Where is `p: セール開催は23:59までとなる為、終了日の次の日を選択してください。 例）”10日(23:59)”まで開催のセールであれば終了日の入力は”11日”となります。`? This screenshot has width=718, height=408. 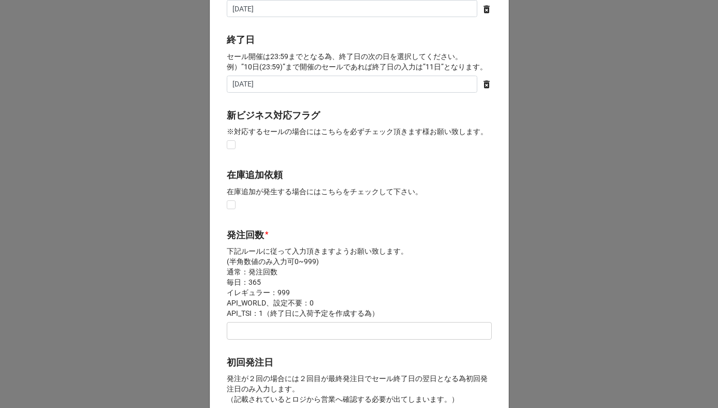 p: セール開催は23:59までとなる為、終了日の次の日を選択してください。 例）”10日(23:59)”まで開催のセールであれば終了日の入力は”11日”となります。 is located at coordinates (359, 62).